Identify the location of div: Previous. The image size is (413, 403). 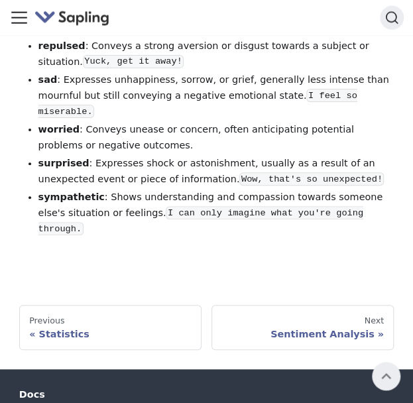
(110, 321).